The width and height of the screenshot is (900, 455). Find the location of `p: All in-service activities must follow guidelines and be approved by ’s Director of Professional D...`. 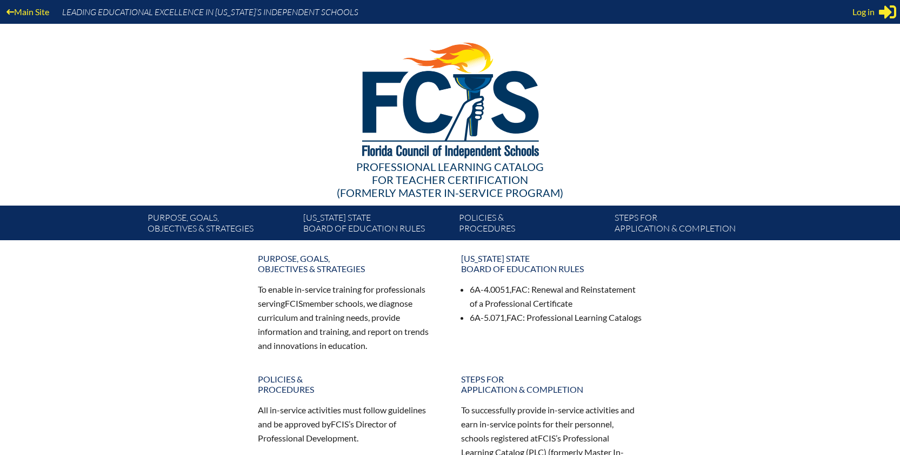

p: All in-service activities must follow guidelines and be approved by ’s Director of Professional D... is located at coordinates (349, 424).